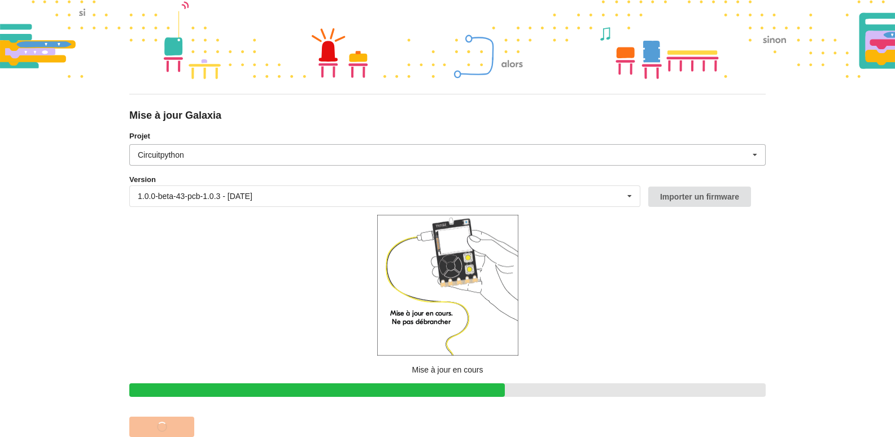 The image size is (895, 437). Describe the element at coordinates (447, 115) in the screenshot. I see `div: Mise à jour Galaxia` at that location.